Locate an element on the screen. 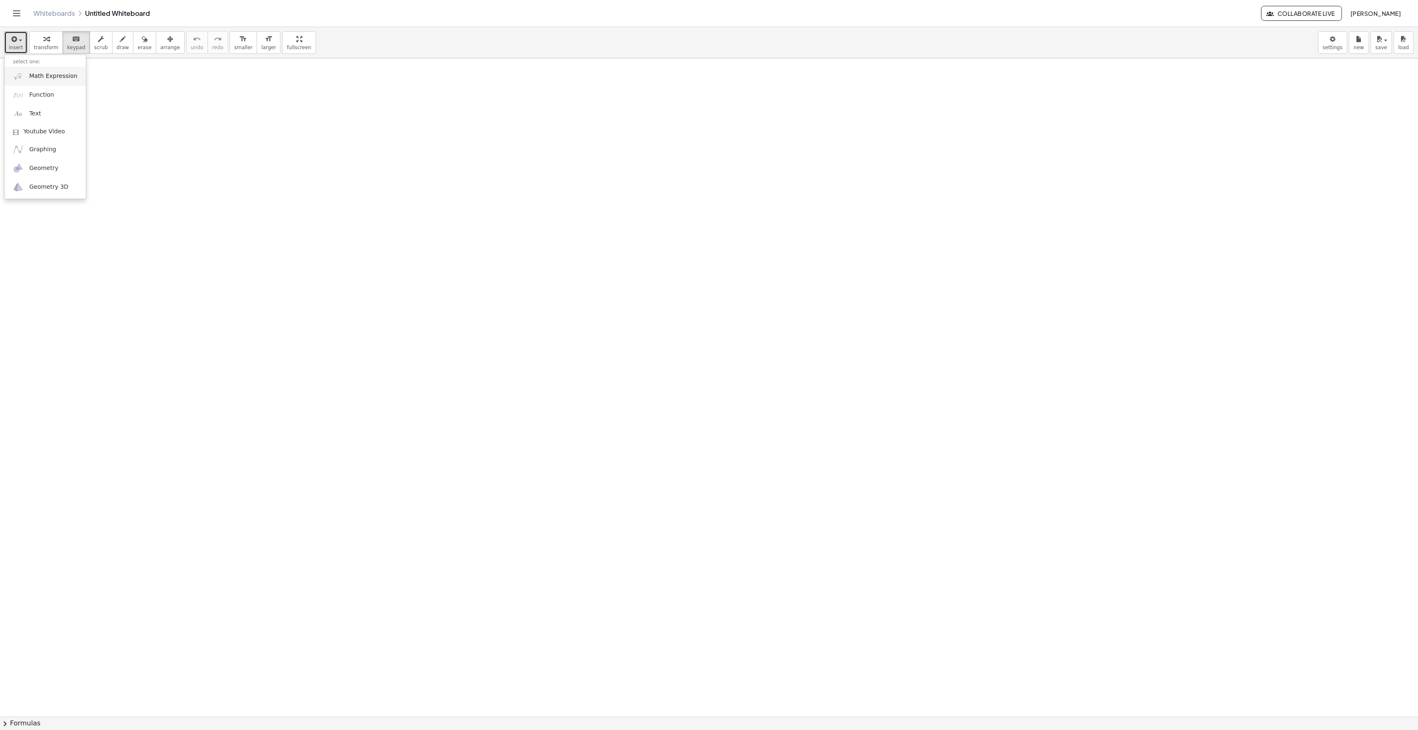  span: erase is located at coordinates (144, 48).